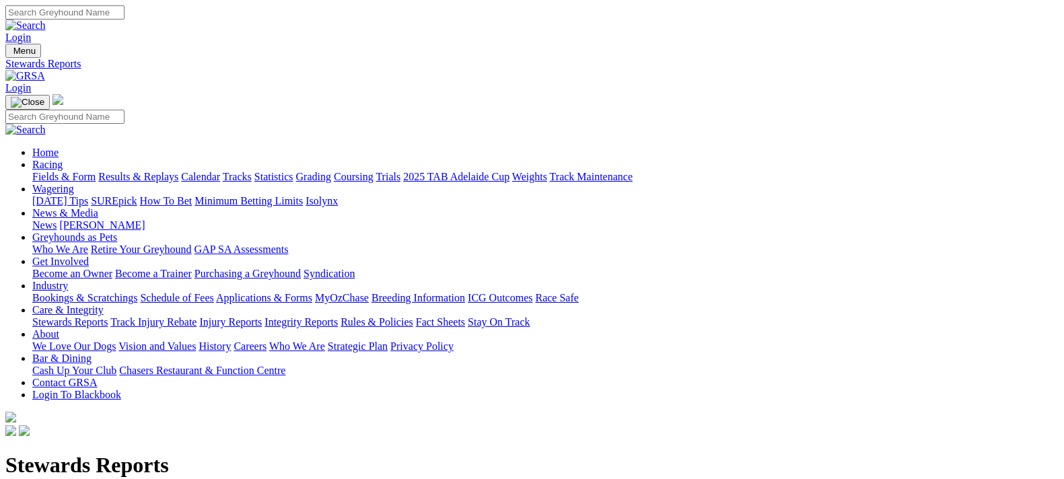  I want to click on img: twitter.svg, so click(24, 431).